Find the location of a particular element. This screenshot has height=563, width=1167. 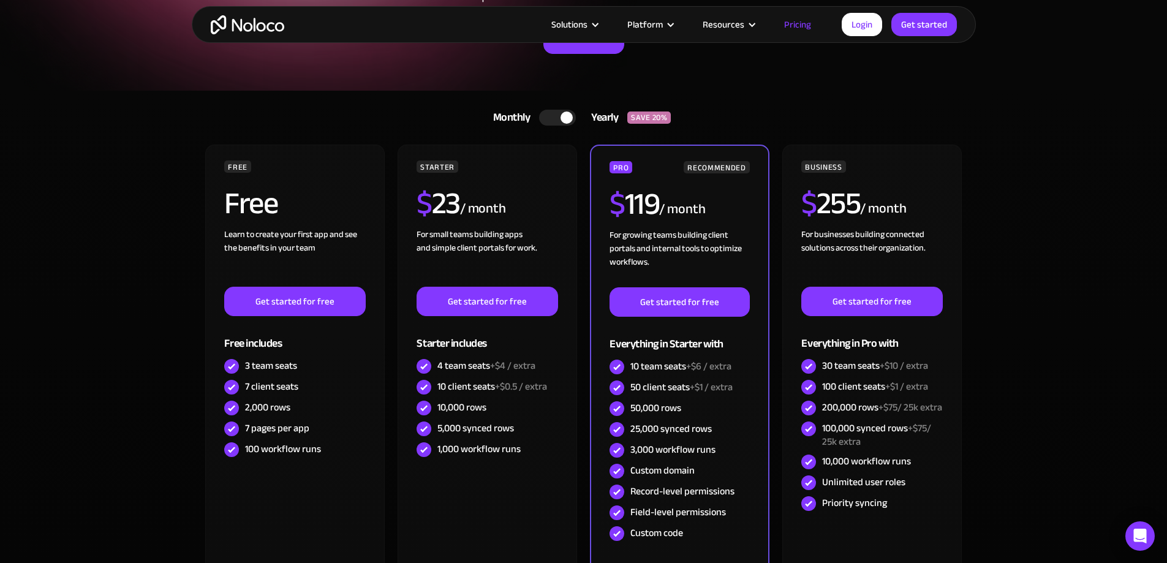

div: 25,000 synced rows is located at coordinates (671, 429).